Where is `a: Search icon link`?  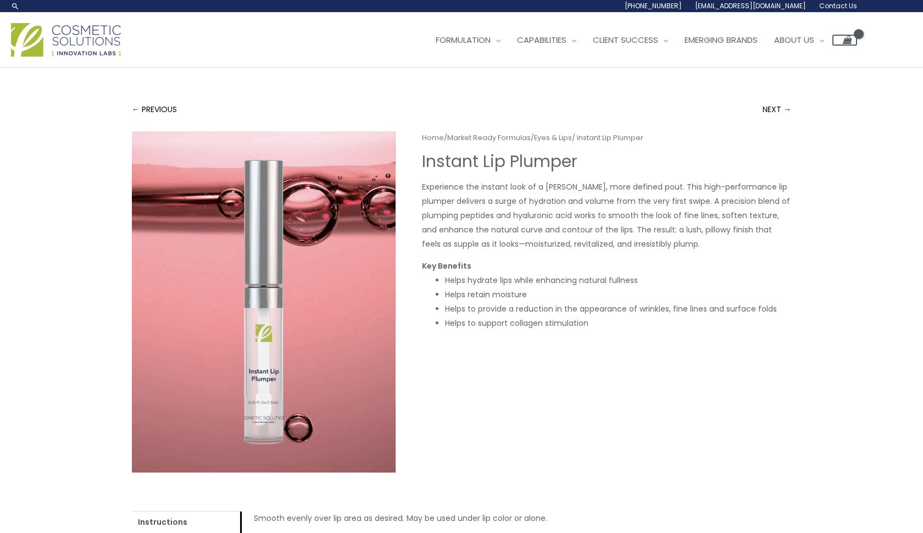 a: Search icon link is located at coordinates (15, 6).